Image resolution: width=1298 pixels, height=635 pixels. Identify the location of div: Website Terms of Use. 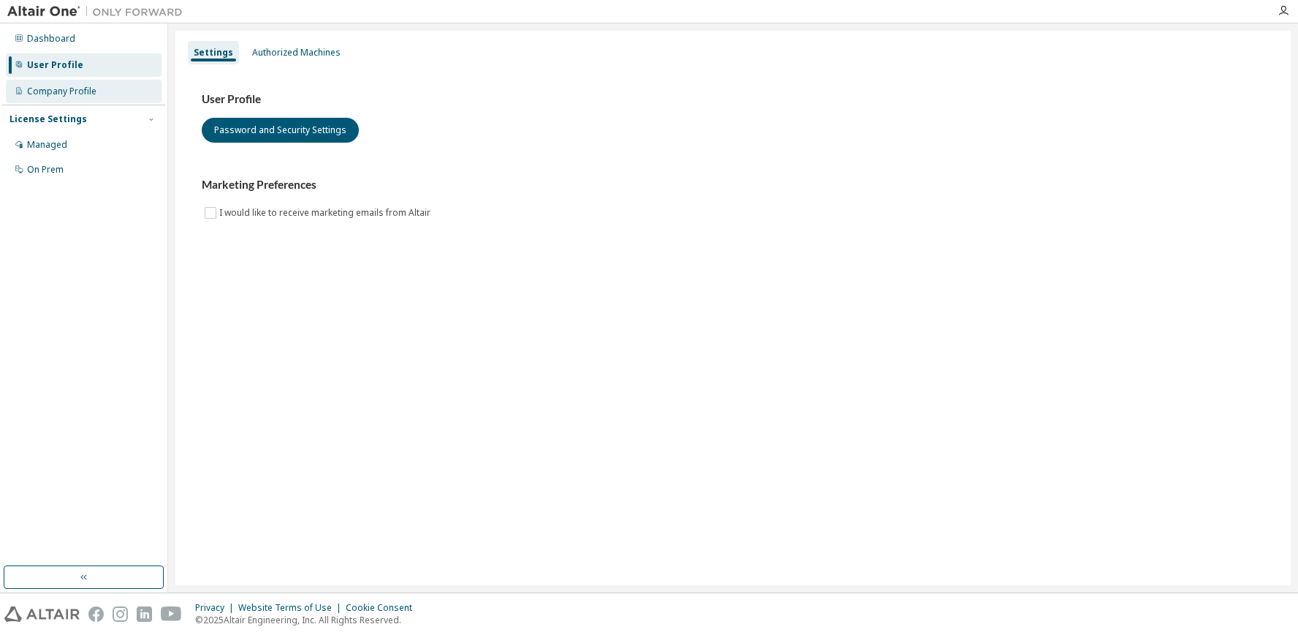
(292, 608).